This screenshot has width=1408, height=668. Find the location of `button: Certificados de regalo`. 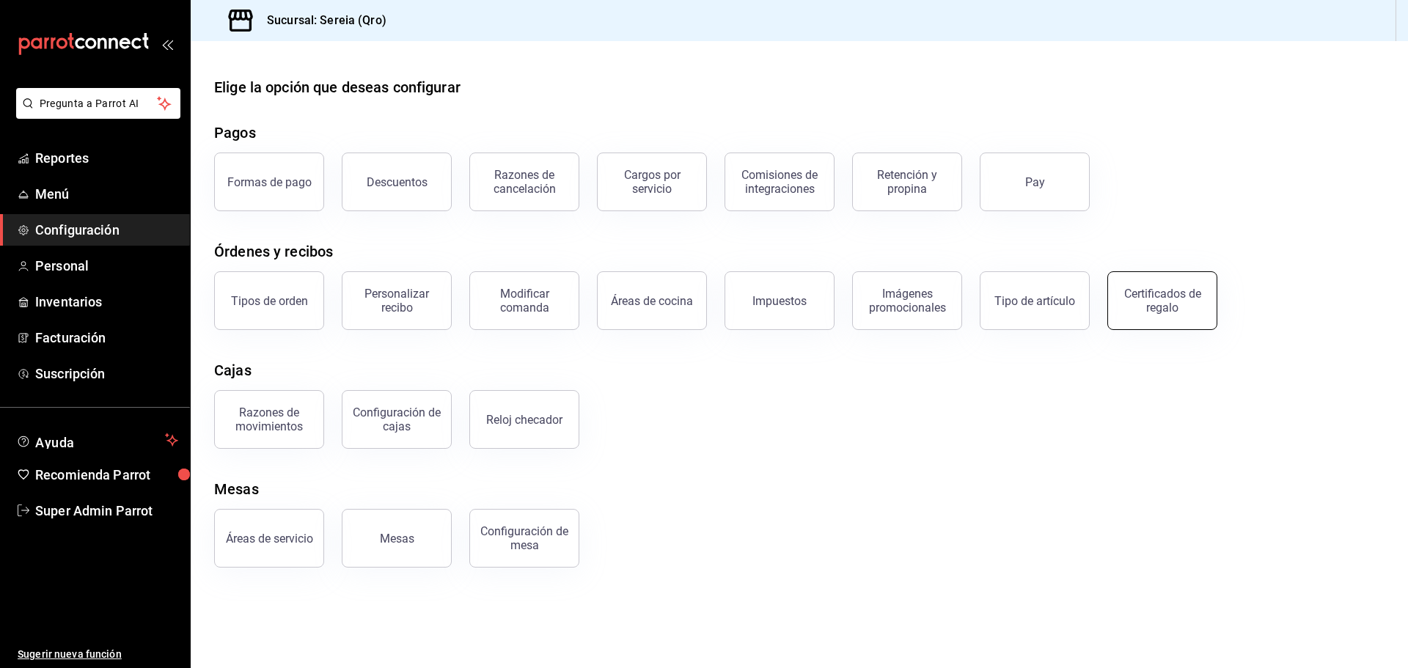

button: Certificados de regalo is located at coordinates (1162, 301).